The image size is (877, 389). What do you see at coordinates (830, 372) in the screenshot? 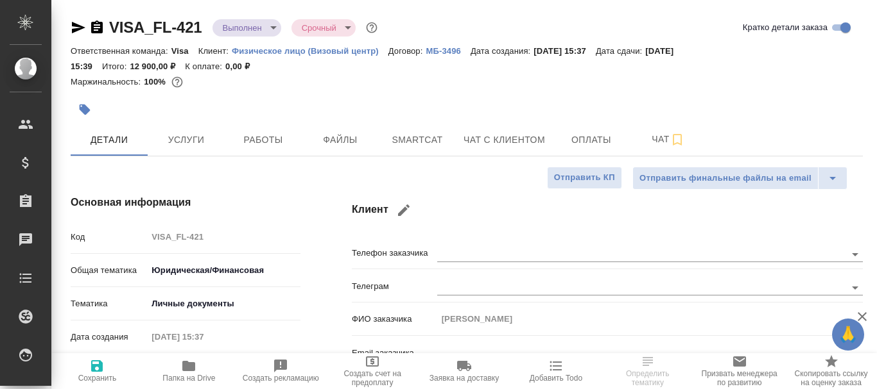
I see `button: Скопировать ссылку на оценку заказа` at bounding box center [830, 372].